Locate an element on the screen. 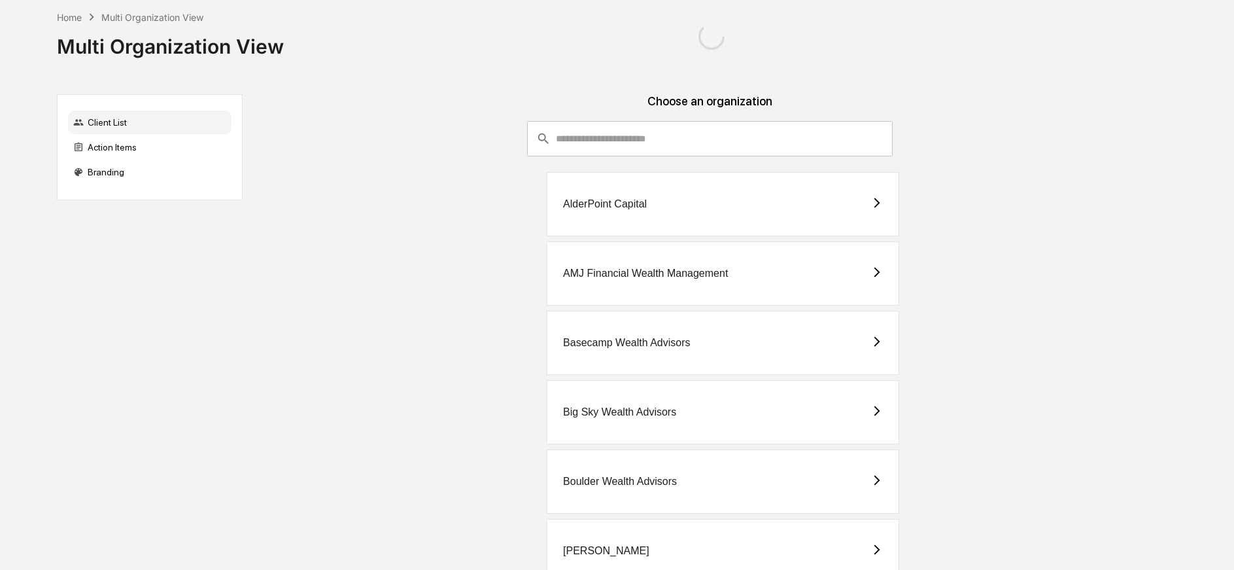 Image resolution: width=1234 pixels, height=570 pixels. div: AMJ Financial Wealth Management is located at coordinates (645, 273).